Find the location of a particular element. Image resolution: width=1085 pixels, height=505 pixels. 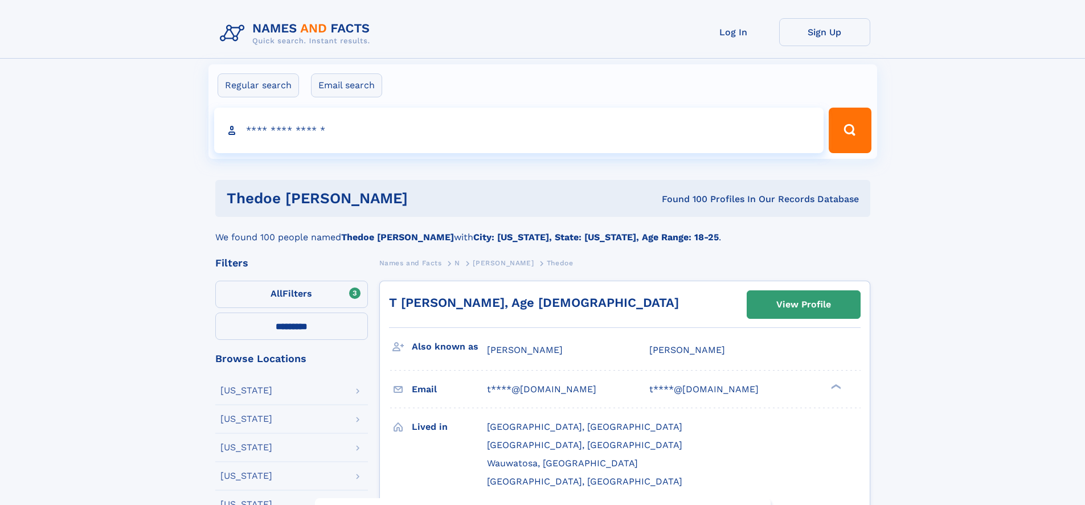

span: All is located at coordinates (276, 293).